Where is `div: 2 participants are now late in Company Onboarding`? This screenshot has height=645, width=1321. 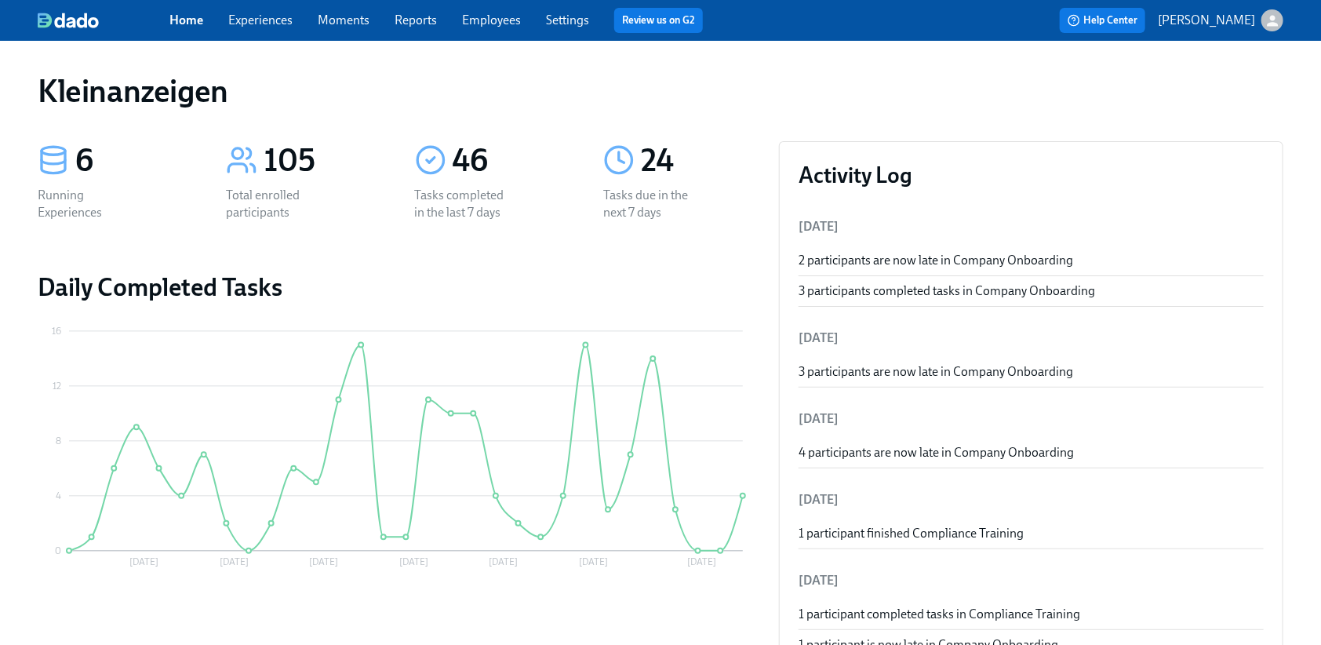 div: 2 participants are now late in Company Onboarding is located at coordinates (1031, 261).